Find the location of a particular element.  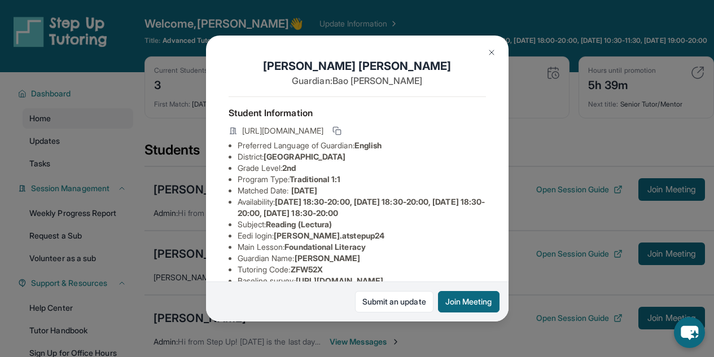

button: Join Meeting is located at coordinates (468, 302).